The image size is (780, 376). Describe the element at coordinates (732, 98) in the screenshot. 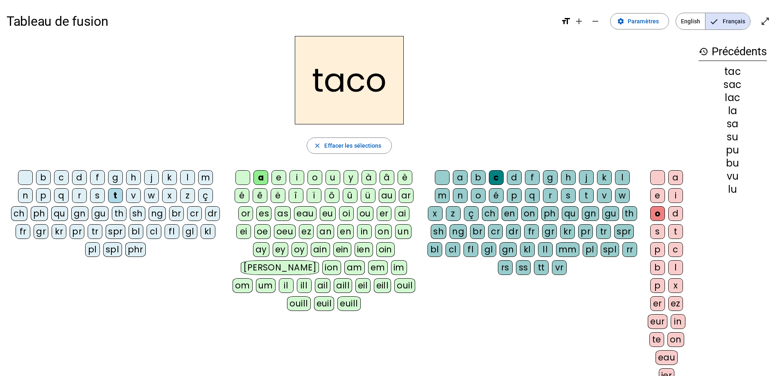

I see `div: lac` at that location.